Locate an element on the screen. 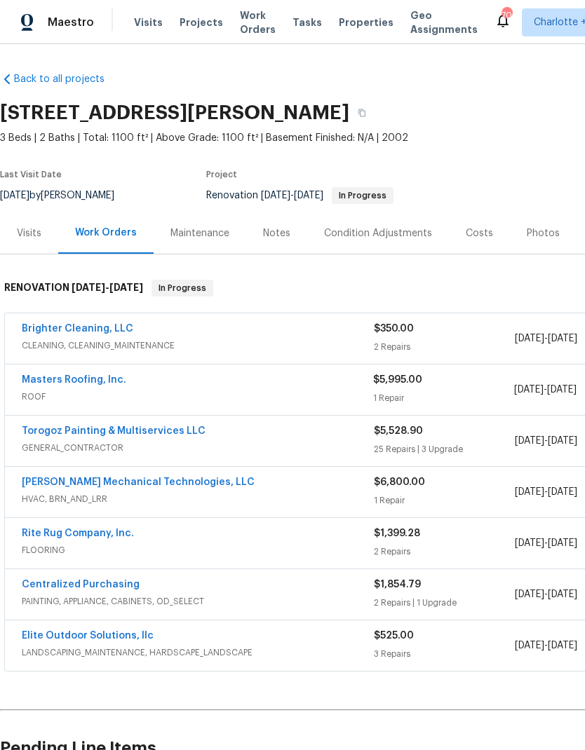 Image resolution: width=585 pixels, height=750 pixels. a: Rite Rug Company, Inc. is located at coordinates (78, 534).